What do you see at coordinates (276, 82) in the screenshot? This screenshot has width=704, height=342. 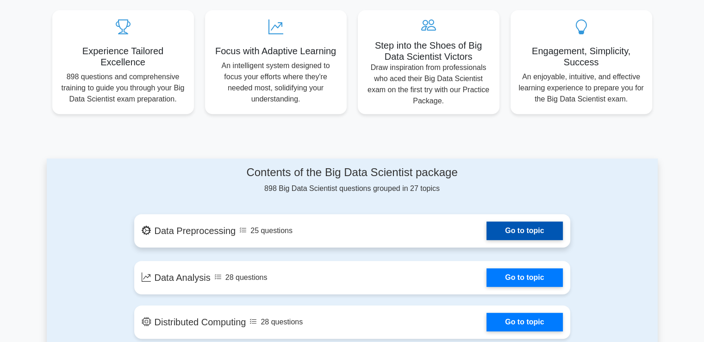 I see `p: An intelligent system designed to focus your efforts where they're needed most, solidifying your ...` at bounding box center [276, 82].